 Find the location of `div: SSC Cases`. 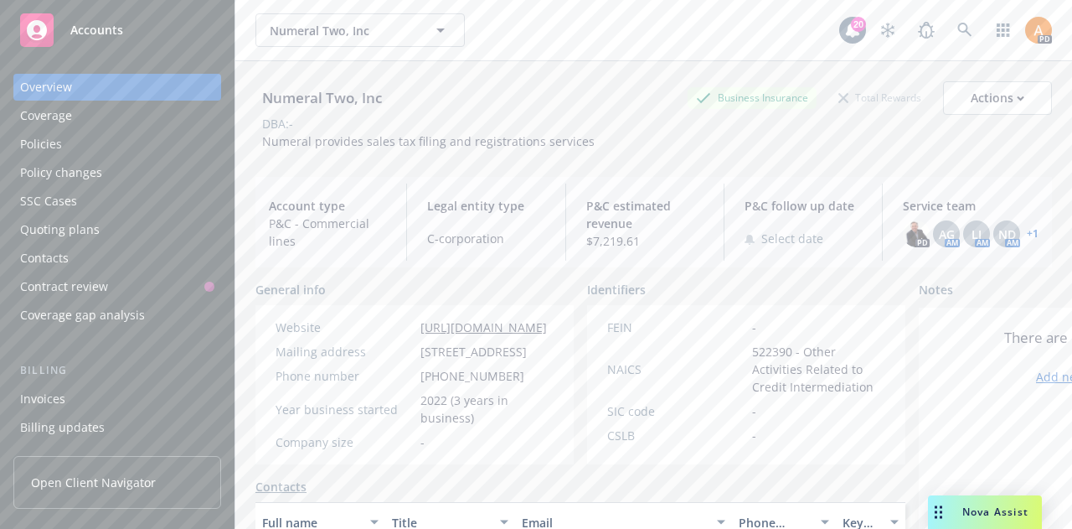

div: SSC Cases is located at coordinates (49, 201).